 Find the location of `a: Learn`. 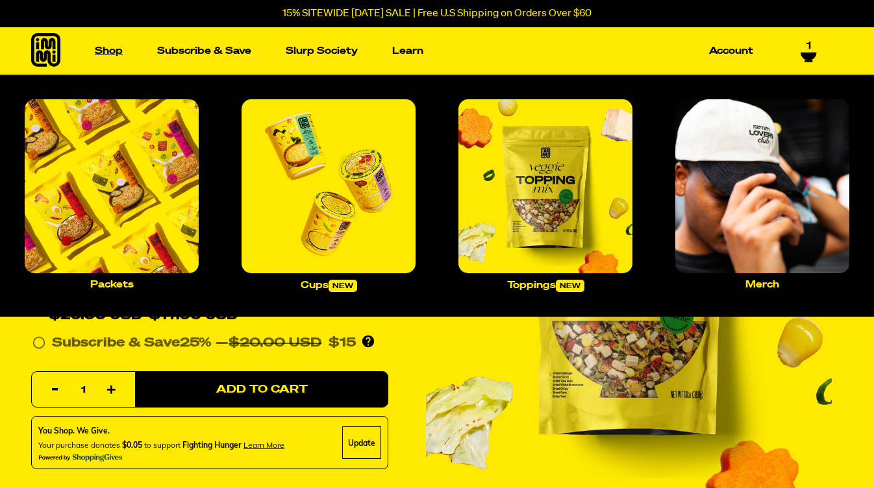

a: Learn is located at coordinates (408, 51).